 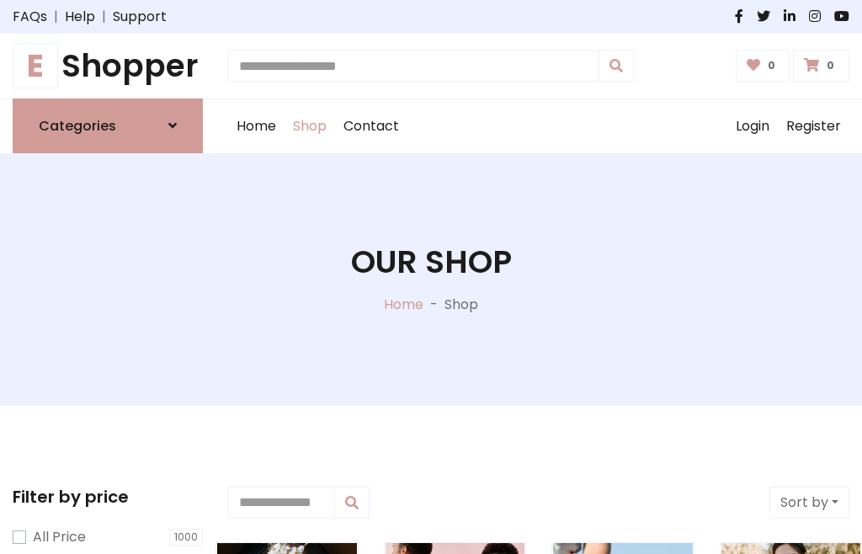 What do you see at coordinates (108, 125) in the screenshot?
I see `a: Categories` at bounding box center [108, 125].